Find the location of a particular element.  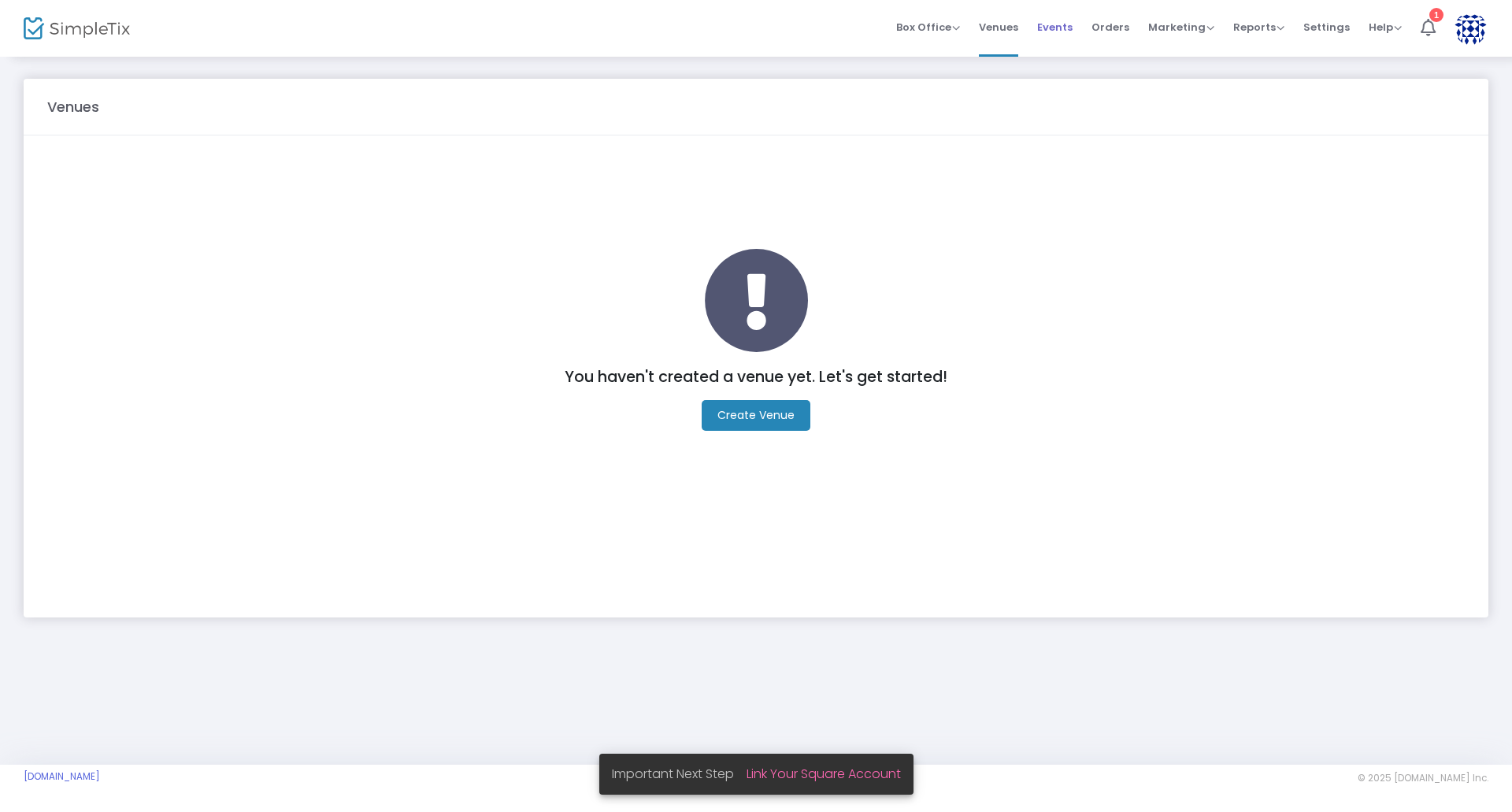

span: Events is located at coordinates (1054, 27).